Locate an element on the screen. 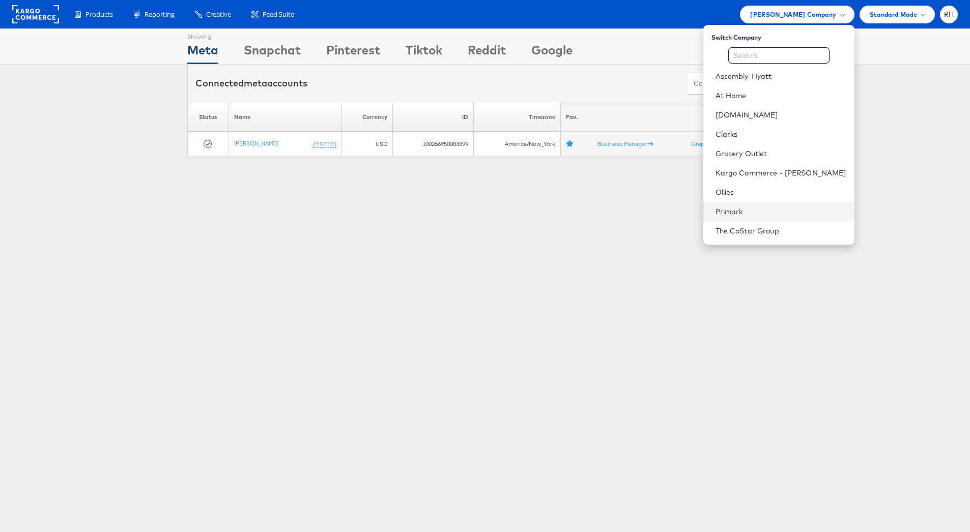 Image resolution: width=970 pixels, height=532 pixels. a: Ollies is located at coordinates (780, 192).